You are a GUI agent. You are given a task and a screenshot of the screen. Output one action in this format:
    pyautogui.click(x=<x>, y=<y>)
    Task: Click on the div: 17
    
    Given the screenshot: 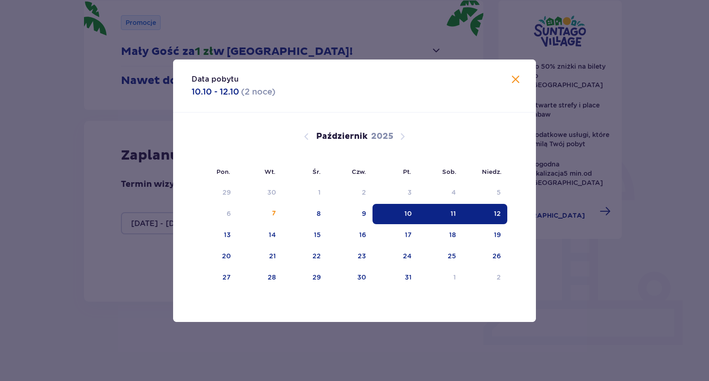 What is the action you would take?
    pyautogui.click(x=408, y=235)
    